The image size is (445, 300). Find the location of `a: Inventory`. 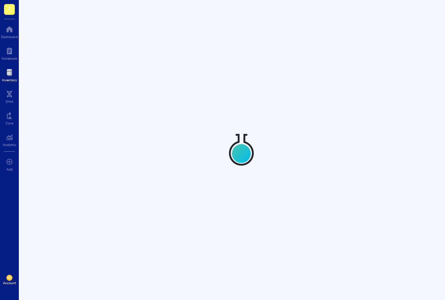

a: Inventory is located at coordinates (9, 74).